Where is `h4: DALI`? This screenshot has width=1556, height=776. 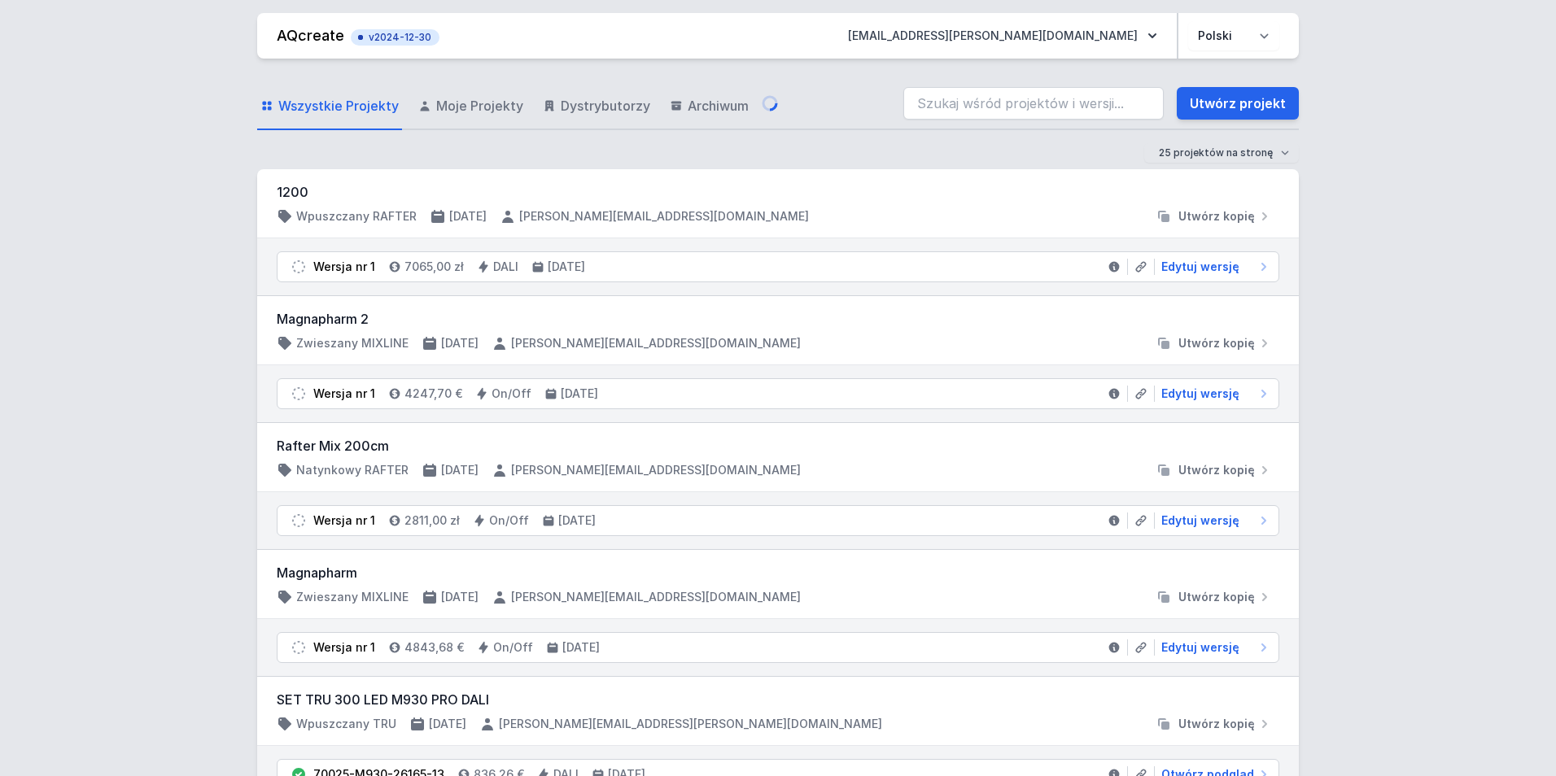 h4: DALI is located at coordinates (505, 267).